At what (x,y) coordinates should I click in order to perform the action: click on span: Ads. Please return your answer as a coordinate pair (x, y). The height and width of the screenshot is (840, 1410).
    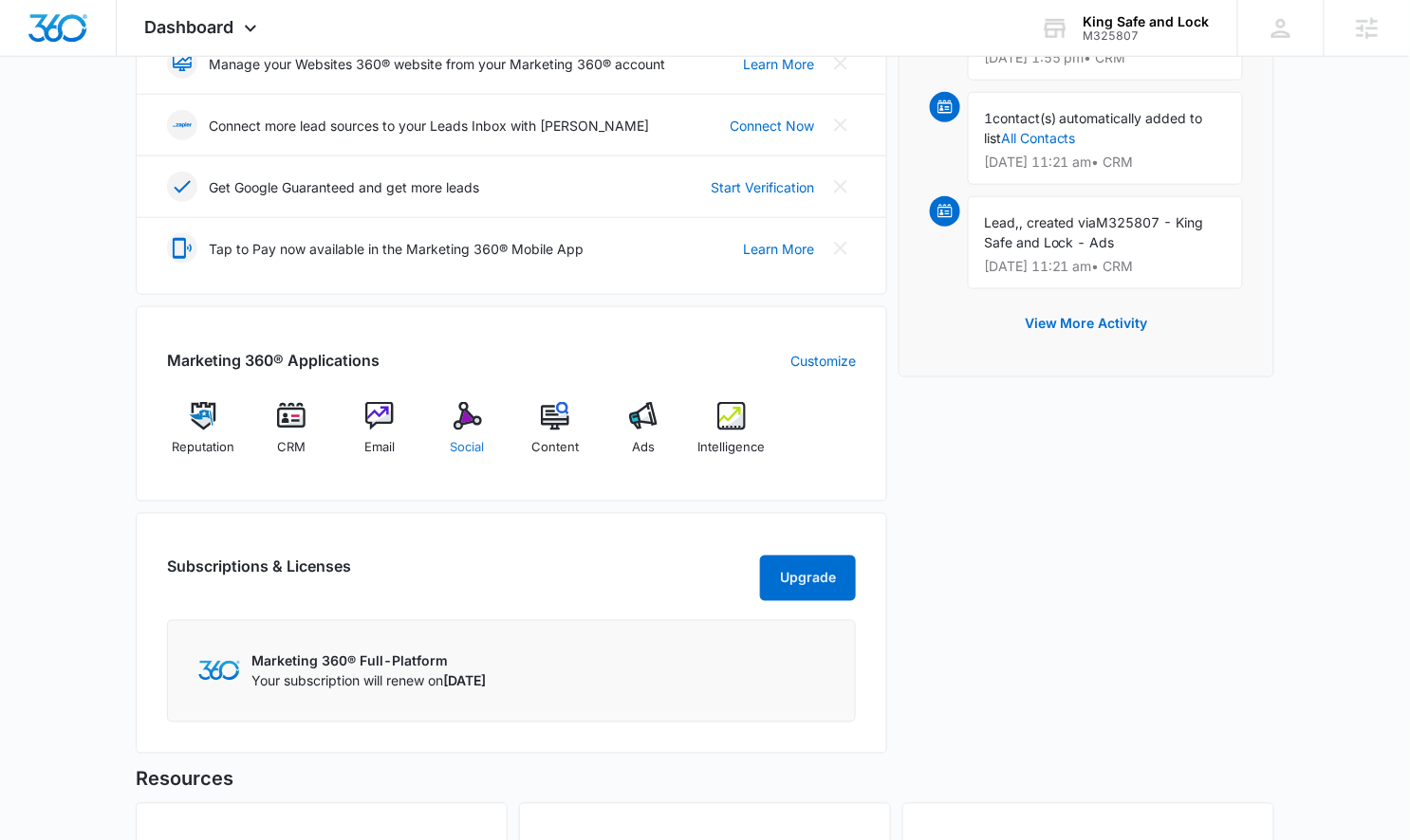
    Looking at the image, I should click on (644, 447).